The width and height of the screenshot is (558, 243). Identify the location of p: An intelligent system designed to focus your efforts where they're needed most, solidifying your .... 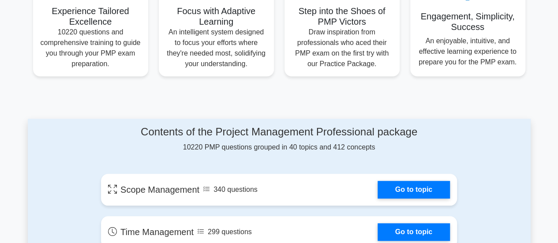
(216, 48).